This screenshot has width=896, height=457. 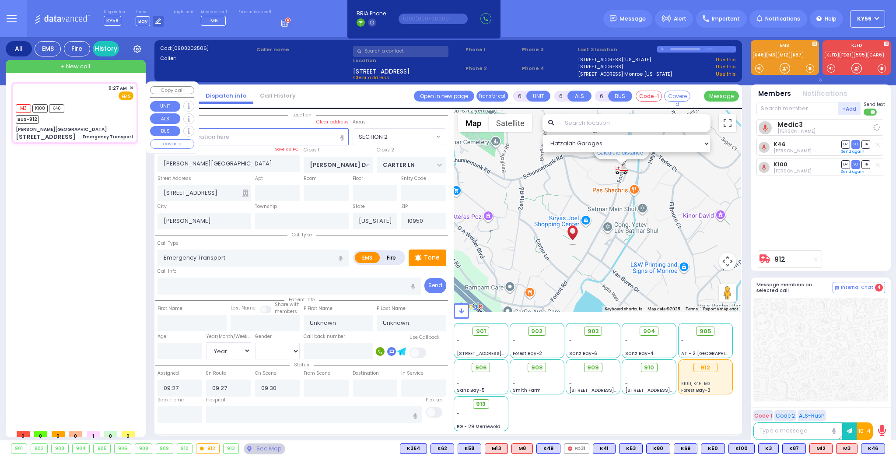 I want to click on label: Fire units on call, so click(x=255, y=12).